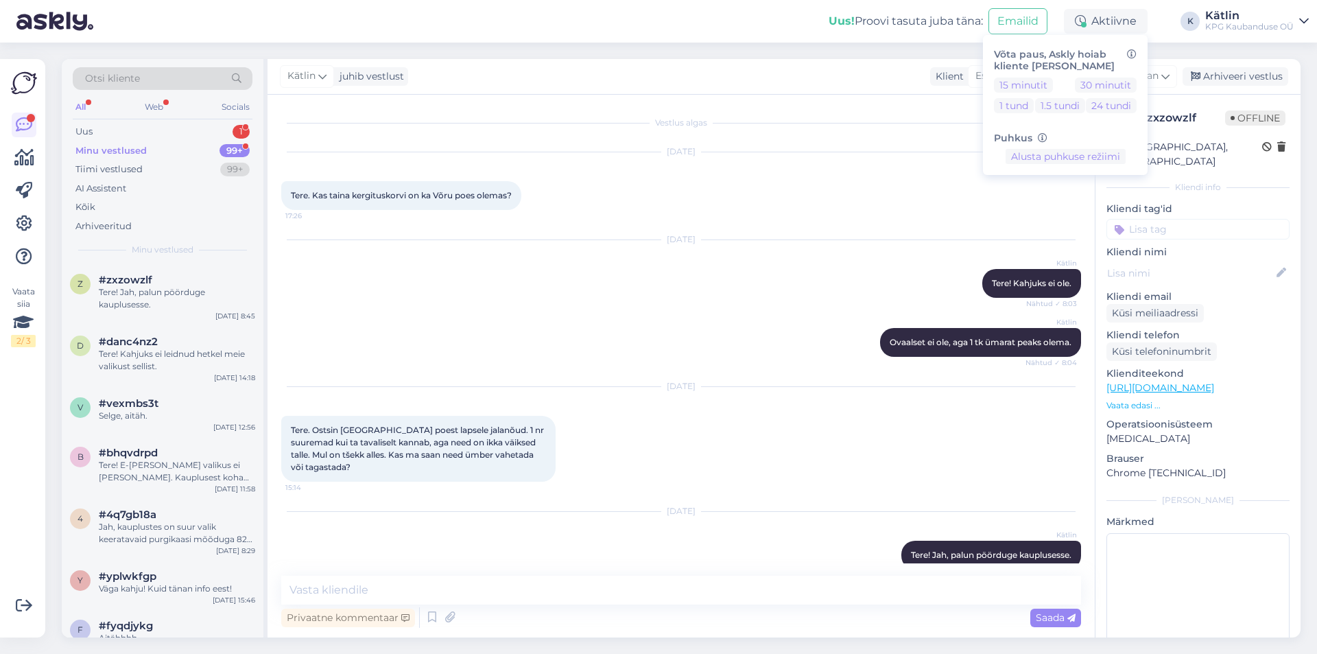 The height and width of the screenshot is (654, 1317). I want to click on div: Kõik, so click(85, 207).